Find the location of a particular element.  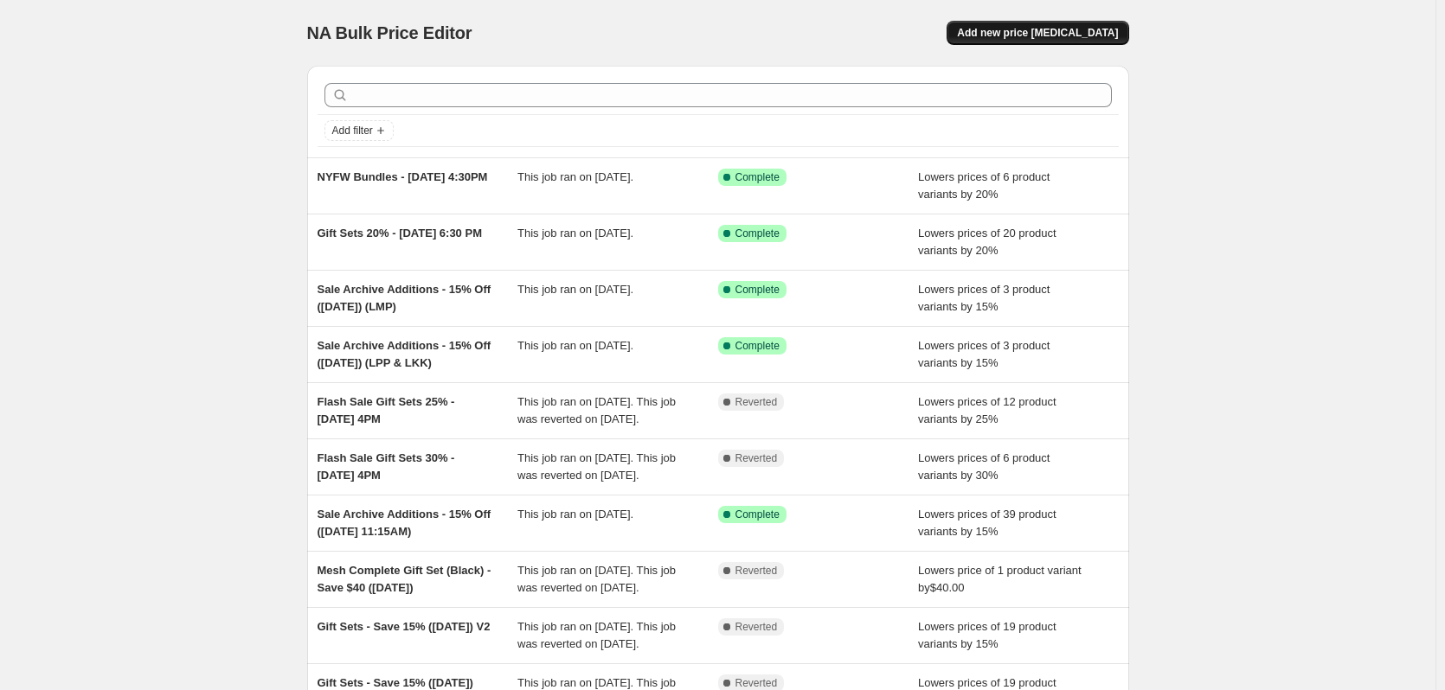

button: Add filter is located at coordinates (359, 131).